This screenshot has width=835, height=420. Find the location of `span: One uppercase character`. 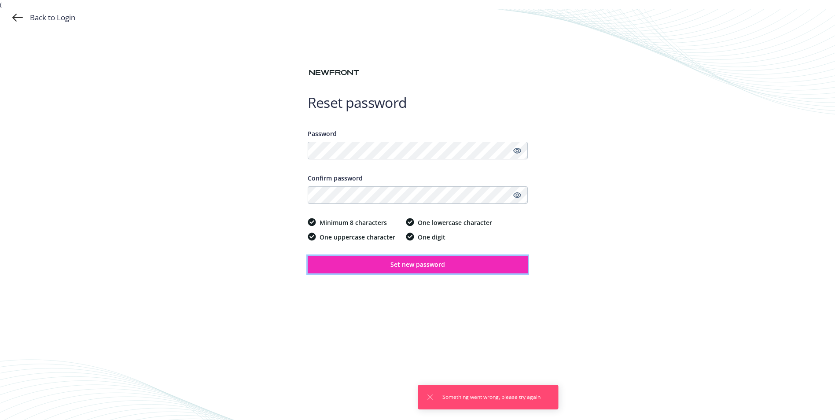

span: One uppercase character is located at coordinates (358, 237).